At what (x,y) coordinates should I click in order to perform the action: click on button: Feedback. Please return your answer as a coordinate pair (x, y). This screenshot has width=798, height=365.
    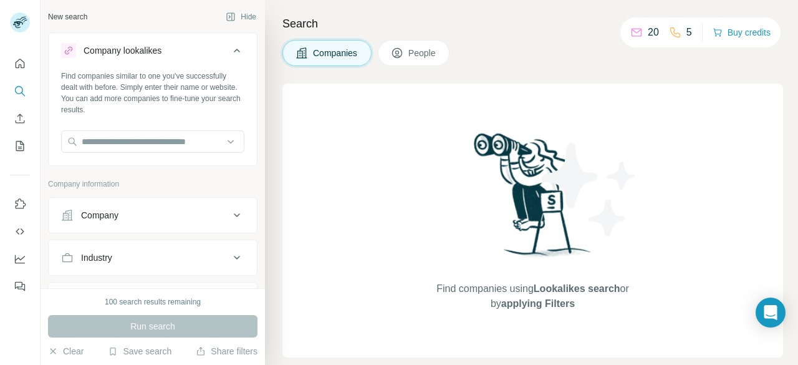
    Looking at the image, I should click on (20, 286).